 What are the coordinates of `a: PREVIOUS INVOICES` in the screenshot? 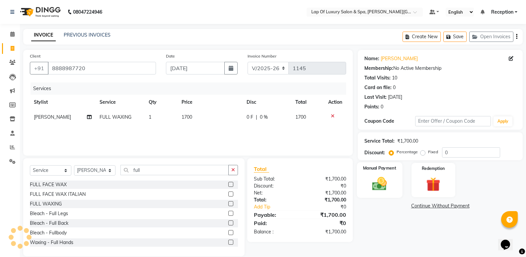 It's located at (87, 35).